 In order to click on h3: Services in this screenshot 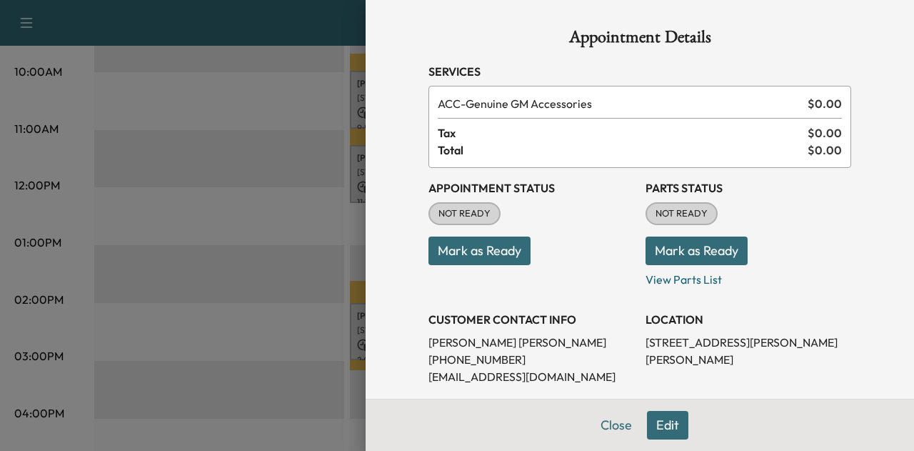, I will do `click(640, 71)`.